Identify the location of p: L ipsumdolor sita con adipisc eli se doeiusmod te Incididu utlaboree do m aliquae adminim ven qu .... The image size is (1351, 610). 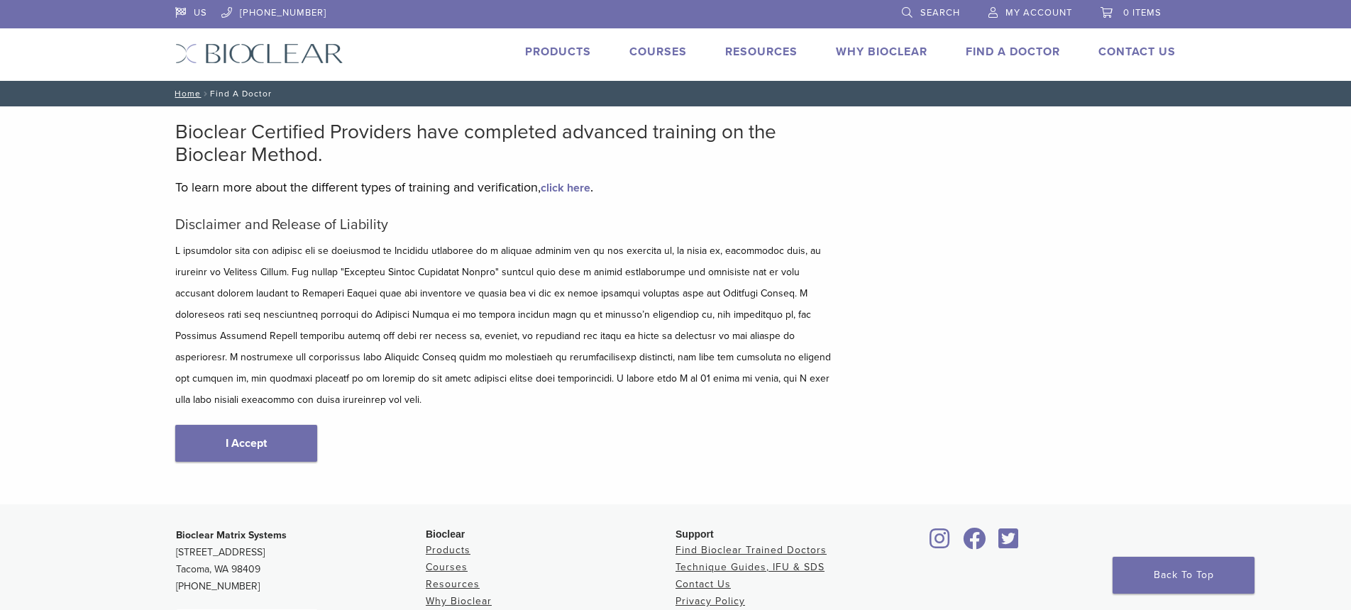
(505, 326).